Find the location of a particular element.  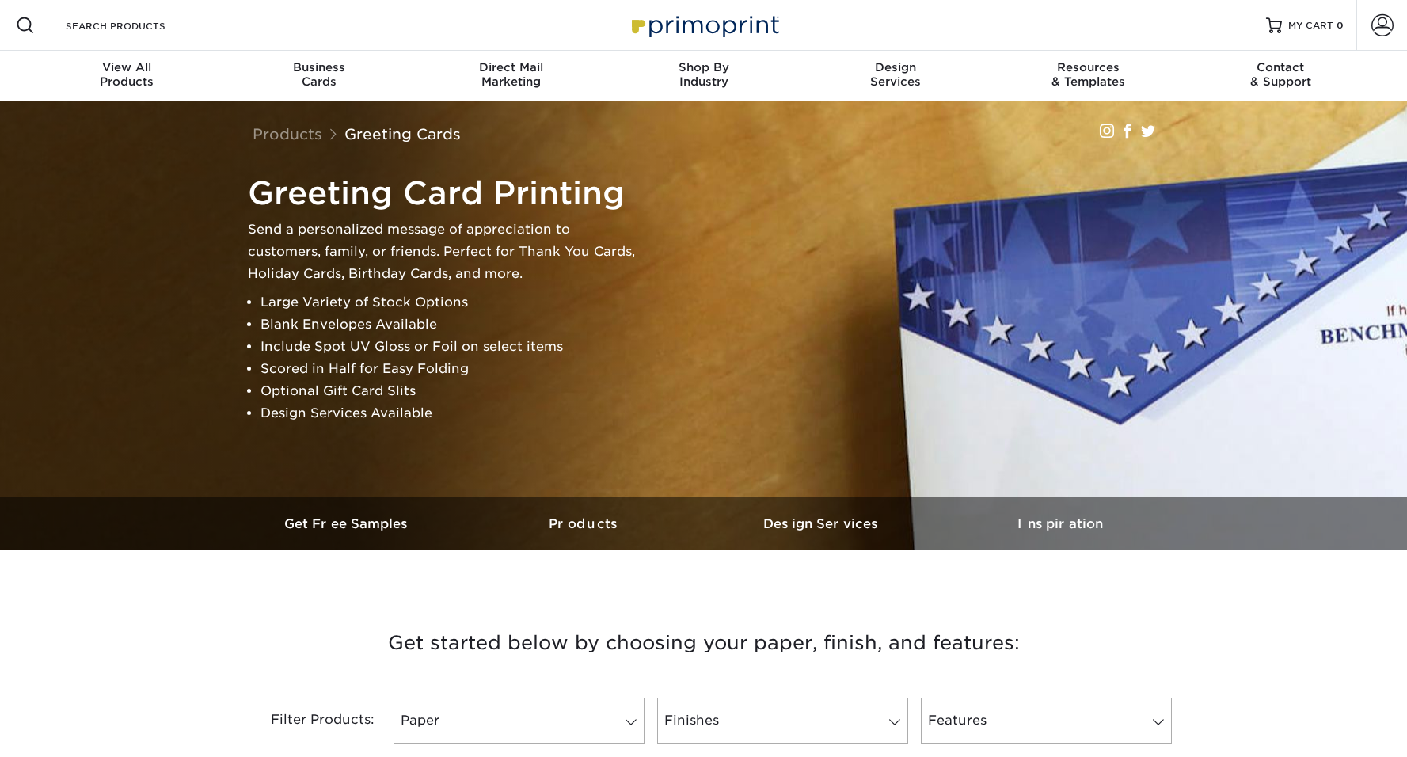

div: & Support is located at coordinates (1281, 74).